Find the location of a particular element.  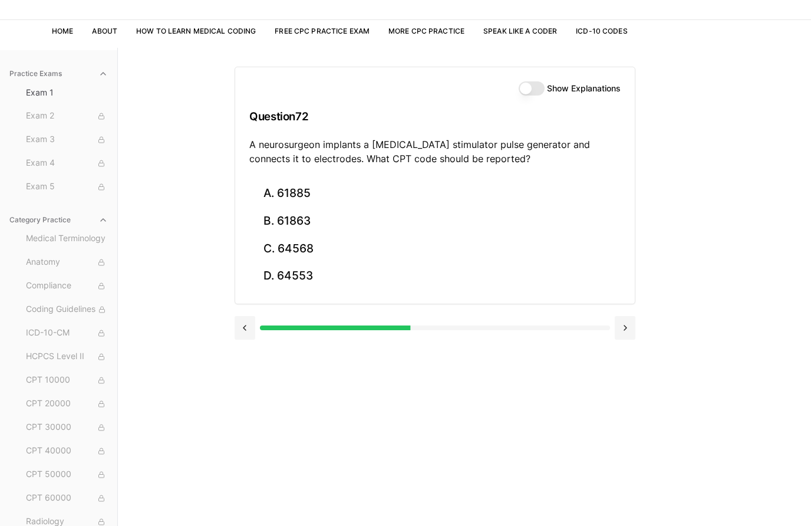

button: Anatomy is located at coordinates (67, 262).